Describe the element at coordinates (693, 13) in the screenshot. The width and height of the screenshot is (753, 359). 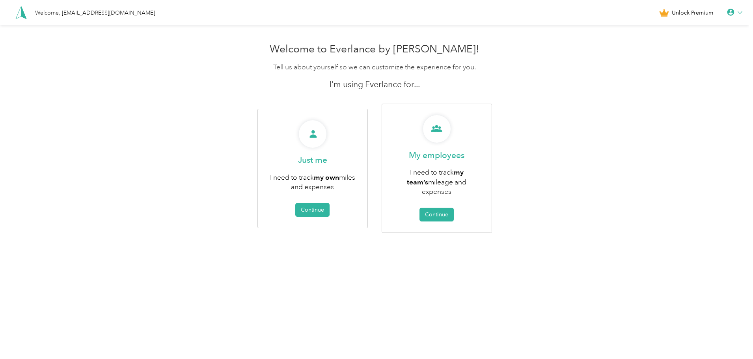
I see `span: Unlock Premium` at that location.